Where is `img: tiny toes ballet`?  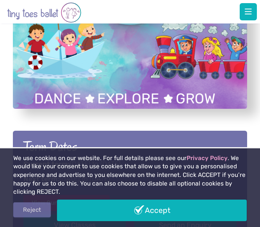
img: tiny toes ballet is located at coordinates (44, 13).